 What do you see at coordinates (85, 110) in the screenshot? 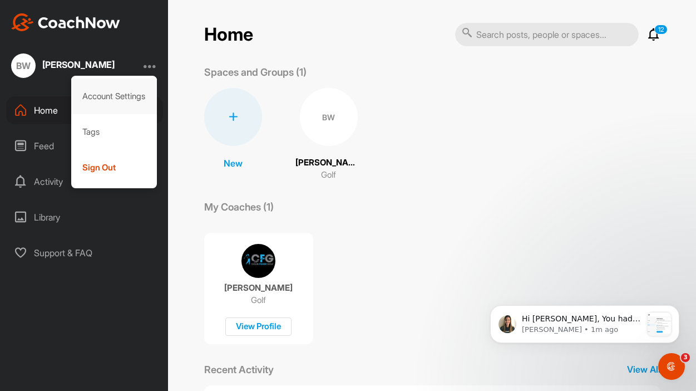
I see `div: Home` at bounding box center [85, 110].